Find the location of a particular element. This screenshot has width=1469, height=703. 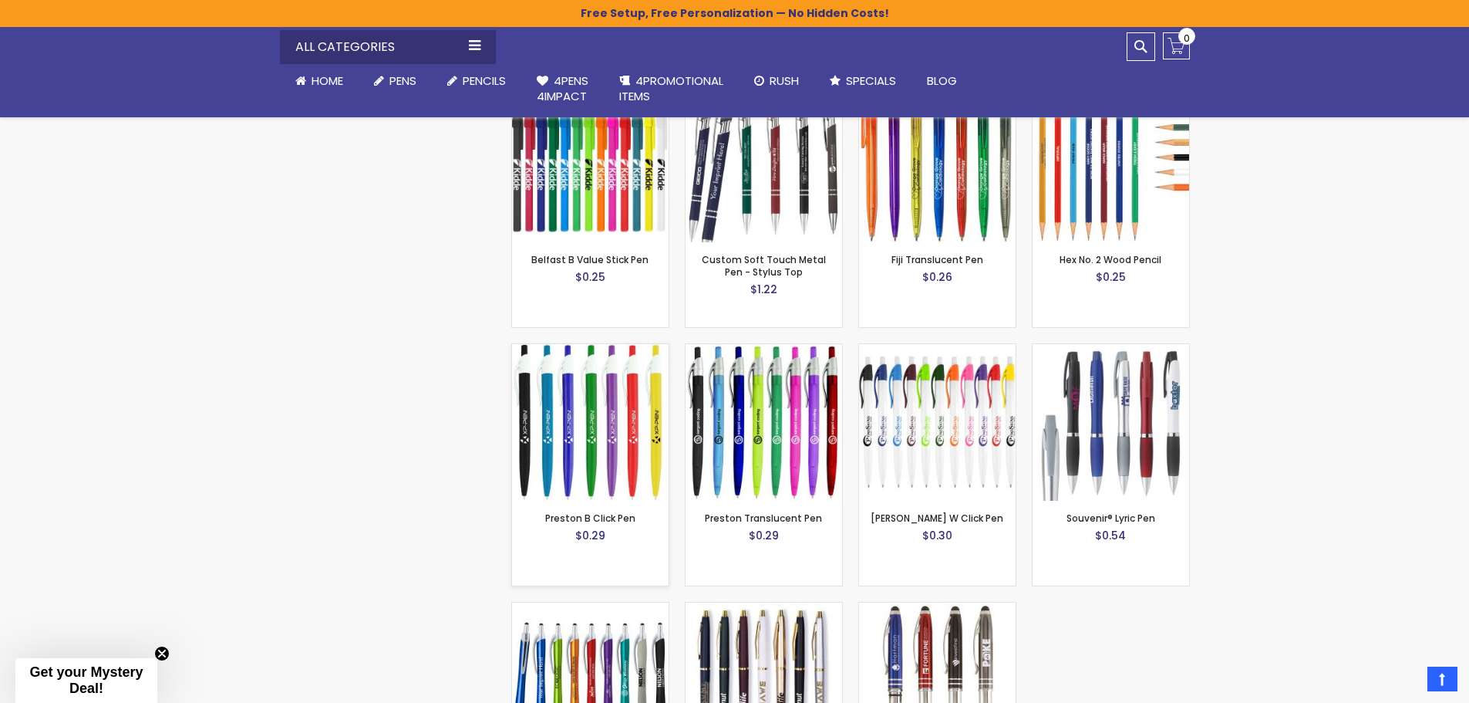

span: Rush is located at coordinates (784, 80).